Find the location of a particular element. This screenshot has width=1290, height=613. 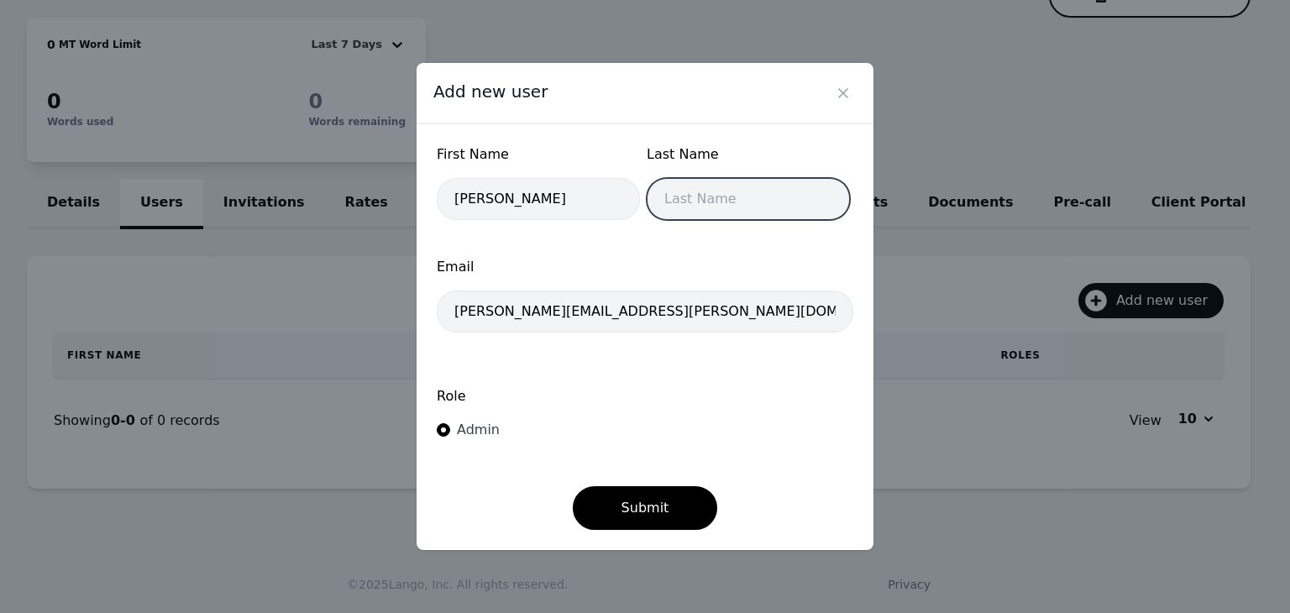

button: Close is located at coordinates (843, 93).